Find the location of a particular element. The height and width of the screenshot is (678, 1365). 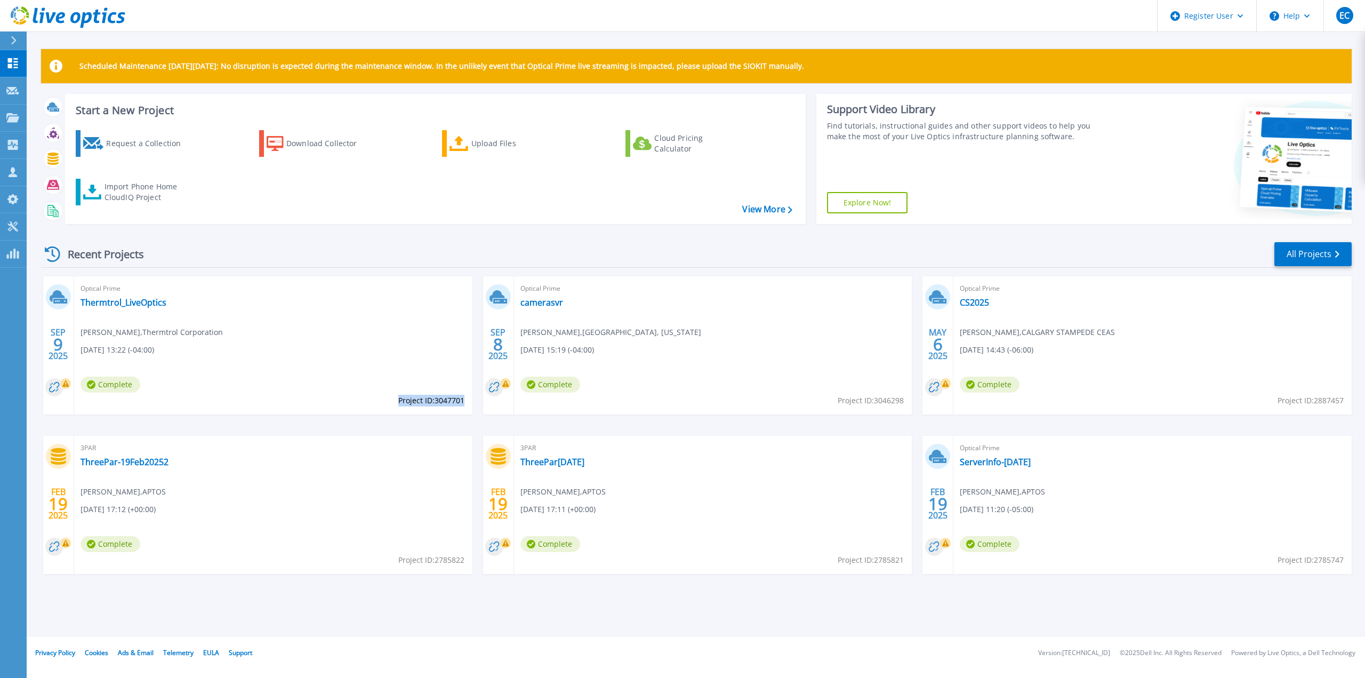

li: © 2025 Dell Inc. All Rights Reserved is located at coordinates (1170, 653).